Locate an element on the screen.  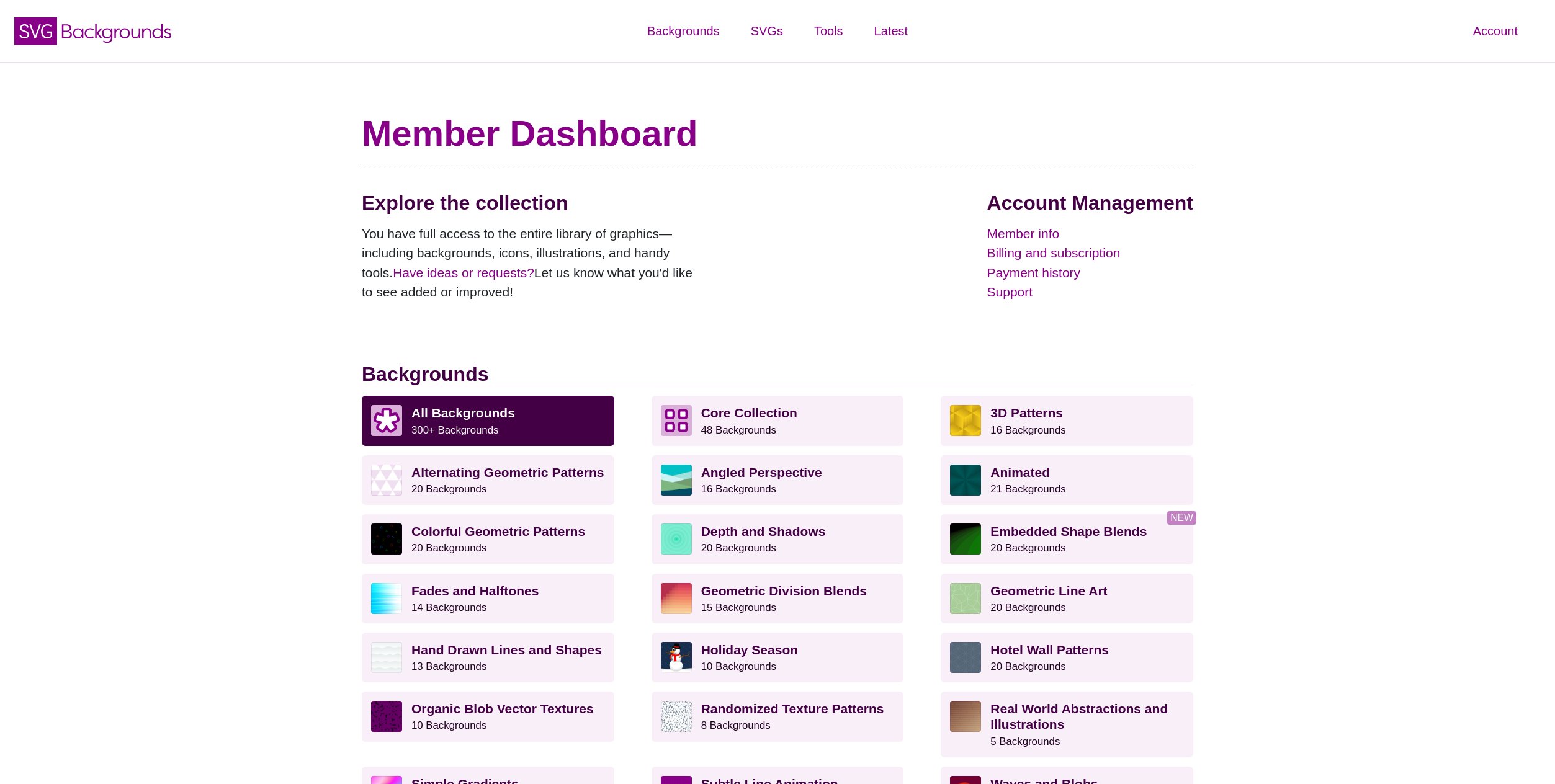
strong: Geometric Division Blends is located at coordinates (783, 590).